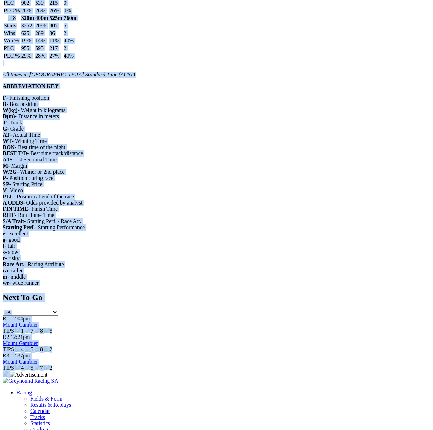  I want to click on b: AT, so click(6, 135).